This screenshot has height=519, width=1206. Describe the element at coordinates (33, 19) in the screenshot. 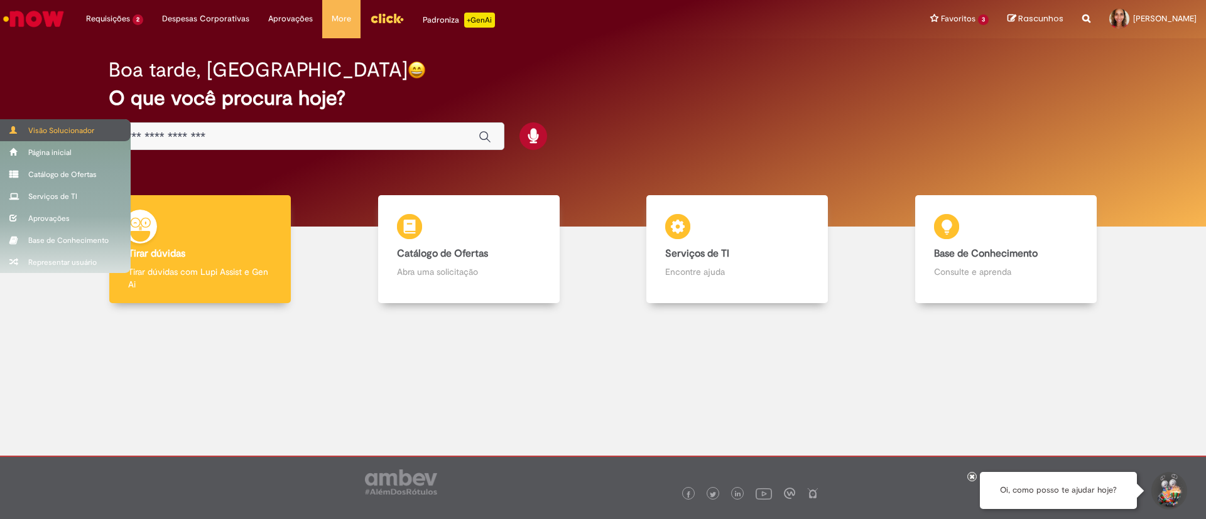

I see `img: ServiceNow` at that location.